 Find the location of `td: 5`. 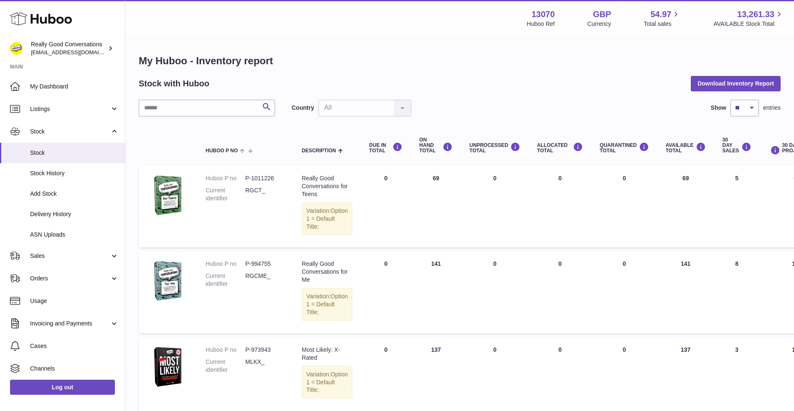

td: 5 is located at coordinates (736, 207).